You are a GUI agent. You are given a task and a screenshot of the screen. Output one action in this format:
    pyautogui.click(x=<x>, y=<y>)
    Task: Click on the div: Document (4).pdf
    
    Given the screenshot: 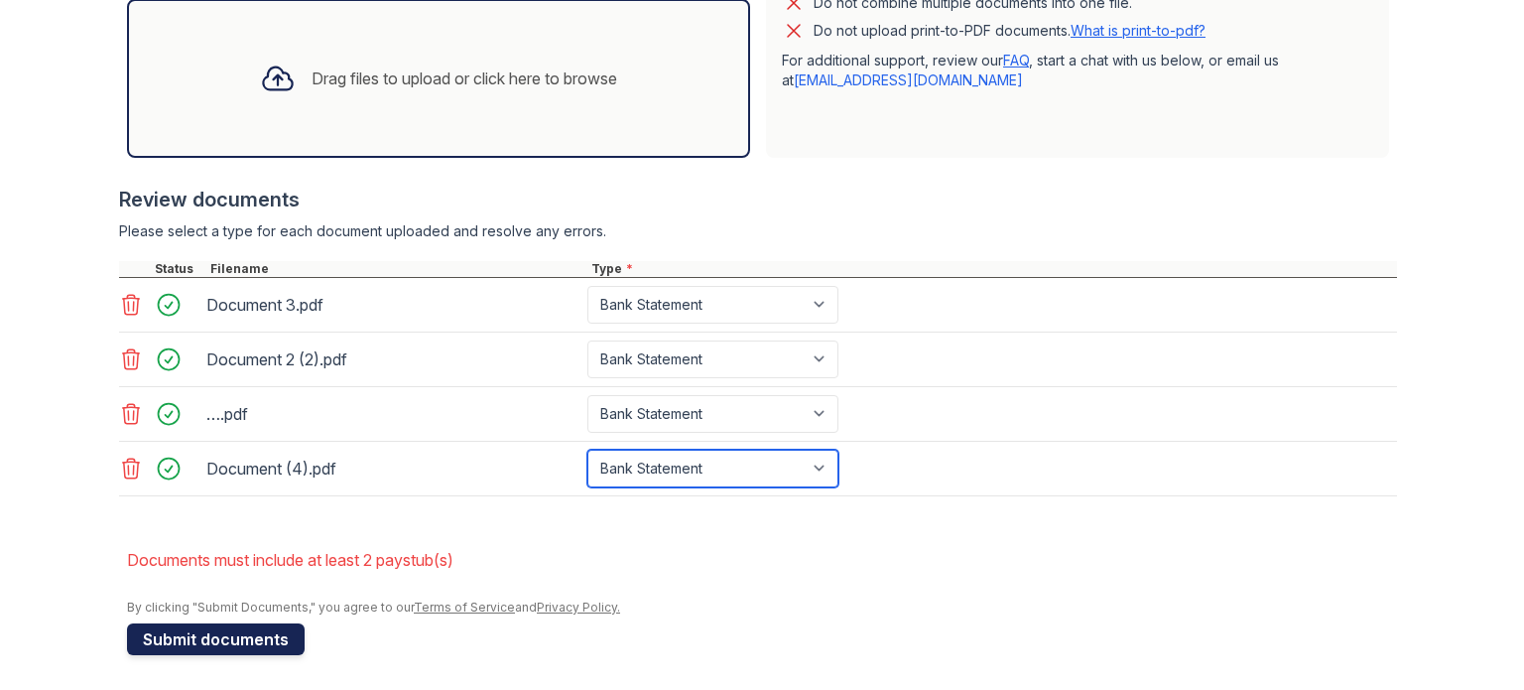 What is the action you would take?
    pyautogui.click(x=393, y=468)
    